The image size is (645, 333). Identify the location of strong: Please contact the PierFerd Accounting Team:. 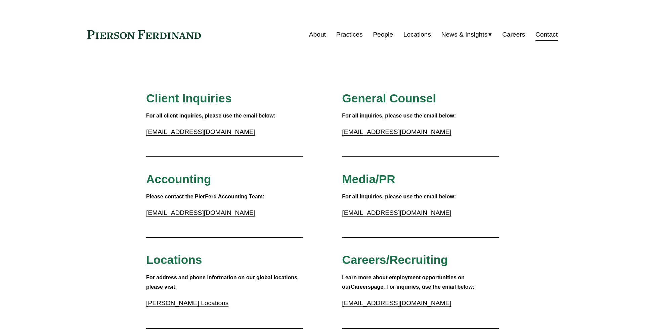
(205, 197).